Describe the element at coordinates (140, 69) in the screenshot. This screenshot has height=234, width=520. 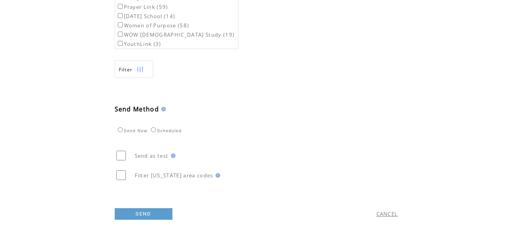
I see `img: filters.png` at that location.